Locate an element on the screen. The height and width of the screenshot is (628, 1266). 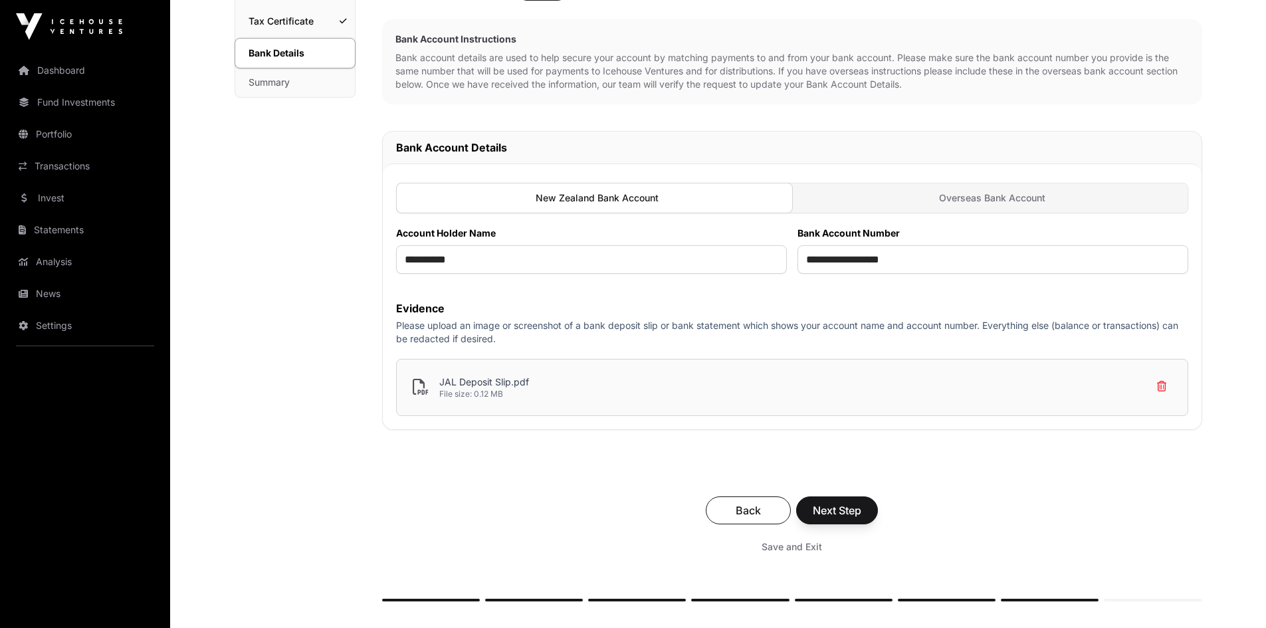
a: Analysis is located at coordinates (85, 262).